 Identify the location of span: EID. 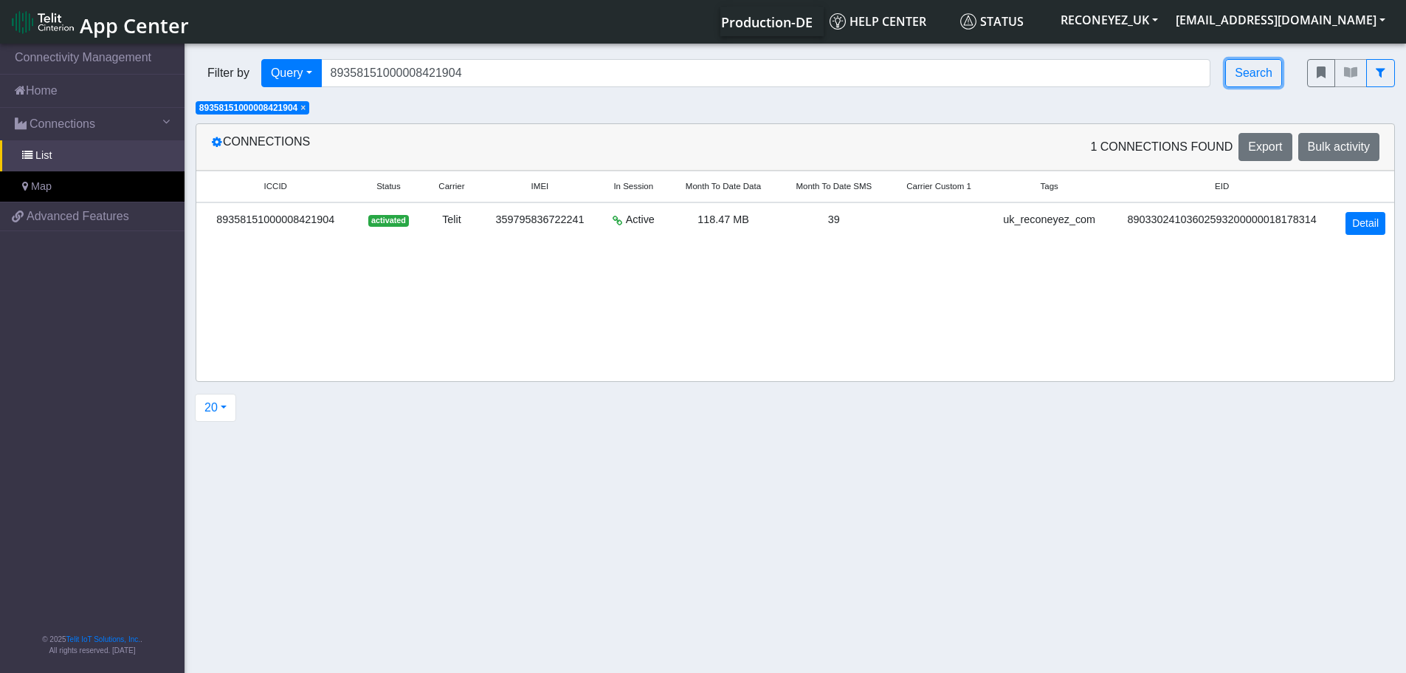
(1222, 186).